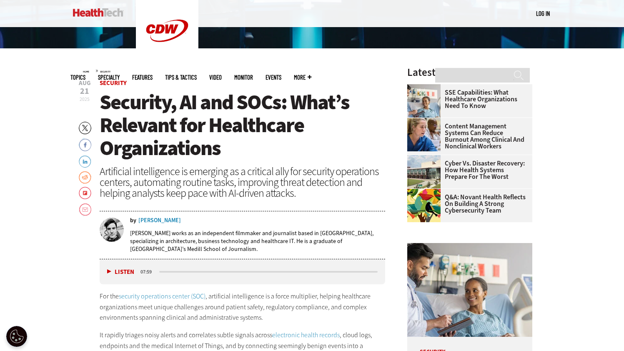 This screenshot has width=624, height=351. I want to click on img: abstract illustration of a tree, so click(424, 205).